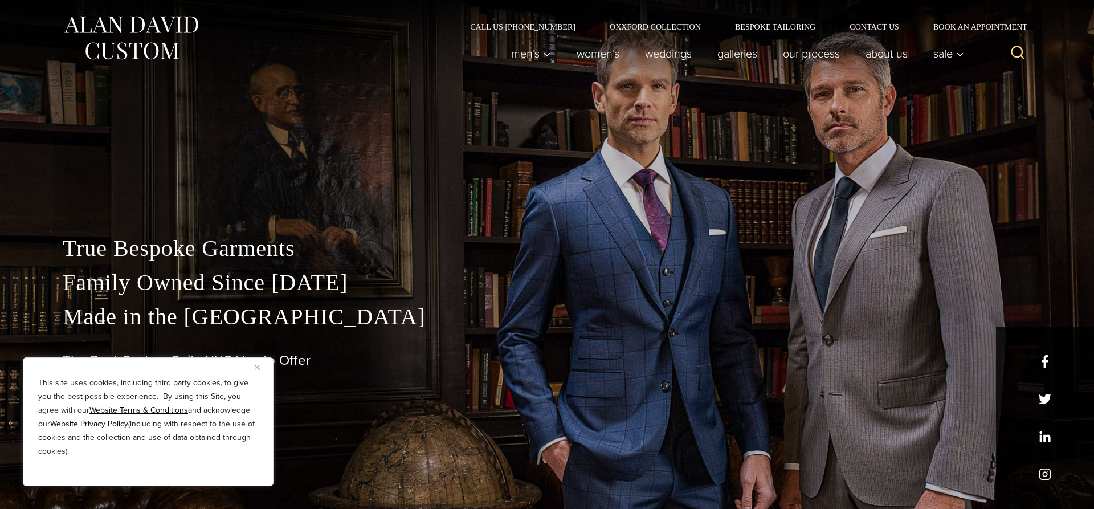  I want to click on nav: Primary Navigation, so click(734, 54).